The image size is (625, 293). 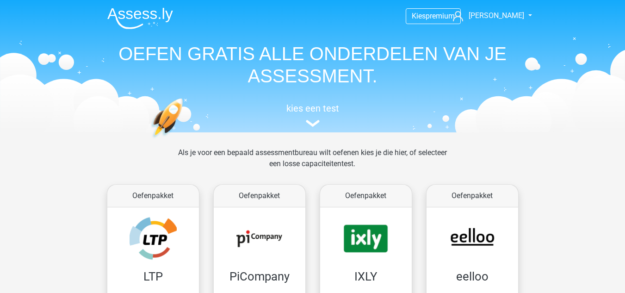 I want to click on h1: OEFEN GRATIS ALLE ONDERDELEN VAN JE ASSESSMENT., so click(x=313, y=65).